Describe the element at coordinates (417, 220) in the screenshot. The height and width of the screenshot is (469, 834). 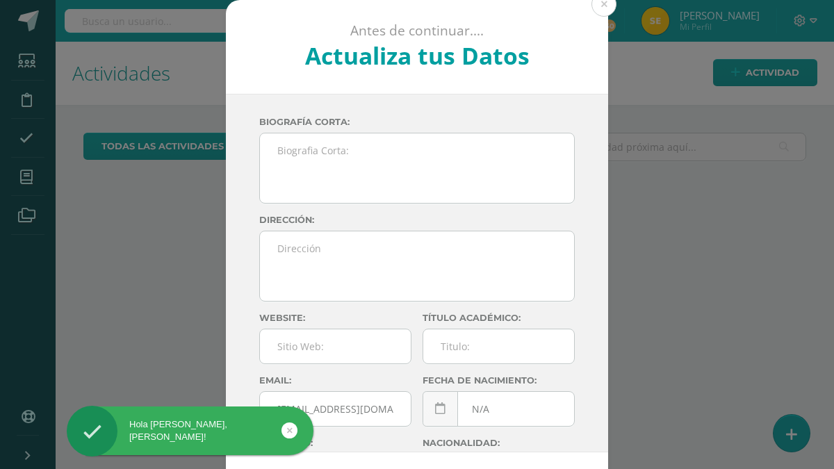
I see `label: Dirección:` at that location.